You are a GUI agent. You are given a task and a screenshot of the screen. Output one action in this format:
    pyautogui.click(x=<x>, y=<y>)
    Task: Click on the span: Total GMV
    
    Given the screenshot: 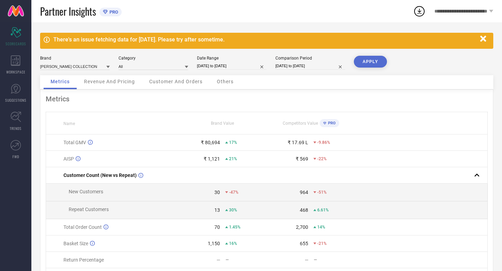 What is the action you would take?
    pyautogui.click(x=75, y=143)
    